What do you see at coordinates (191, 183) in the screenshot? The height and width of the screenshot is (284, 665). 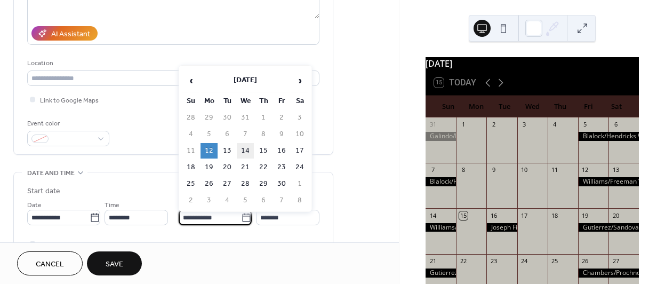 I see `td: 25` at bounding box center [191, 183].